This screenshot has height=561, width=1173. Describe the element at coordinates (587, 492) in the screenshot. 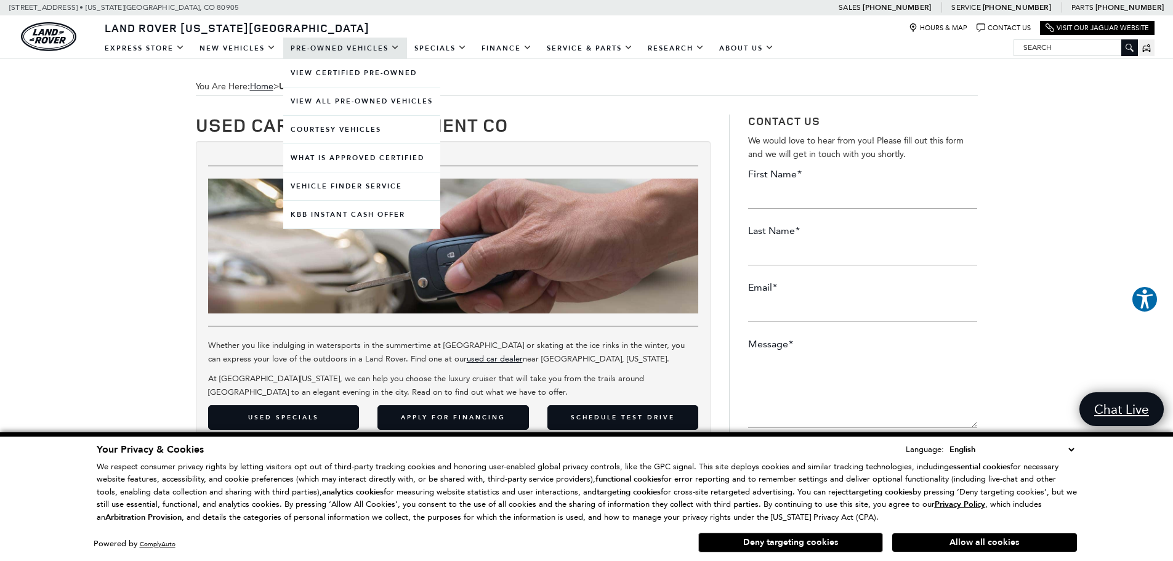

I see `p: We respect consumer privacy rights by letting visitors opt out of third-party tracking cookies an...` at that location.